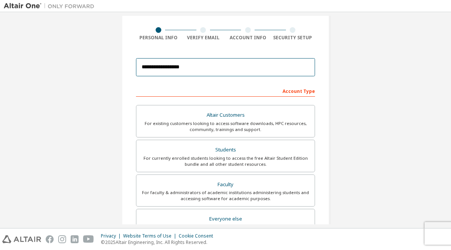 The height and width of the screenshot is (250, 451). I want to click on div: Website Terms of Use, so click(151, 236).